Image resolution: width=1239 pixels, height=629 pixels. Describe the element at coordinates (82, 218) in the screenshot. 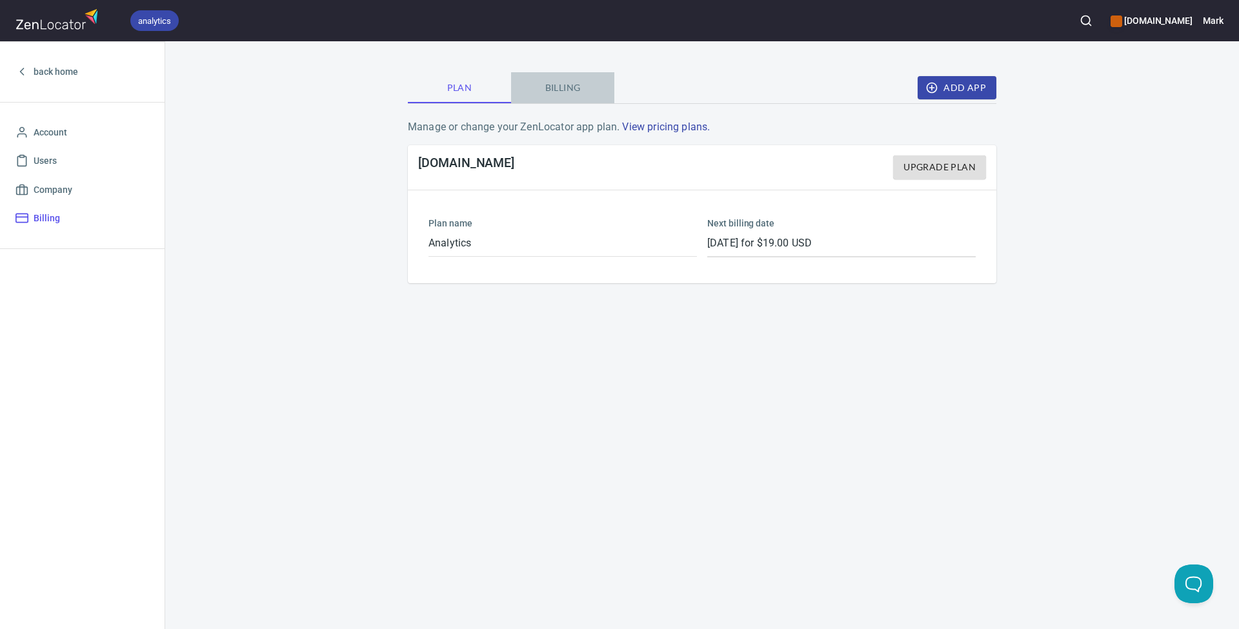

I see `a: Billing` at that location.